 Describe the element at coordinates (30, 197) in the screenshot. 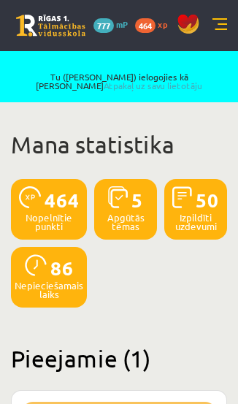

I see `img: icon-xp-0682a9bc20223a9ccc6f5883a126b849a74cddfe5390d2b41b4391c66f2066e7.svg` at that location.